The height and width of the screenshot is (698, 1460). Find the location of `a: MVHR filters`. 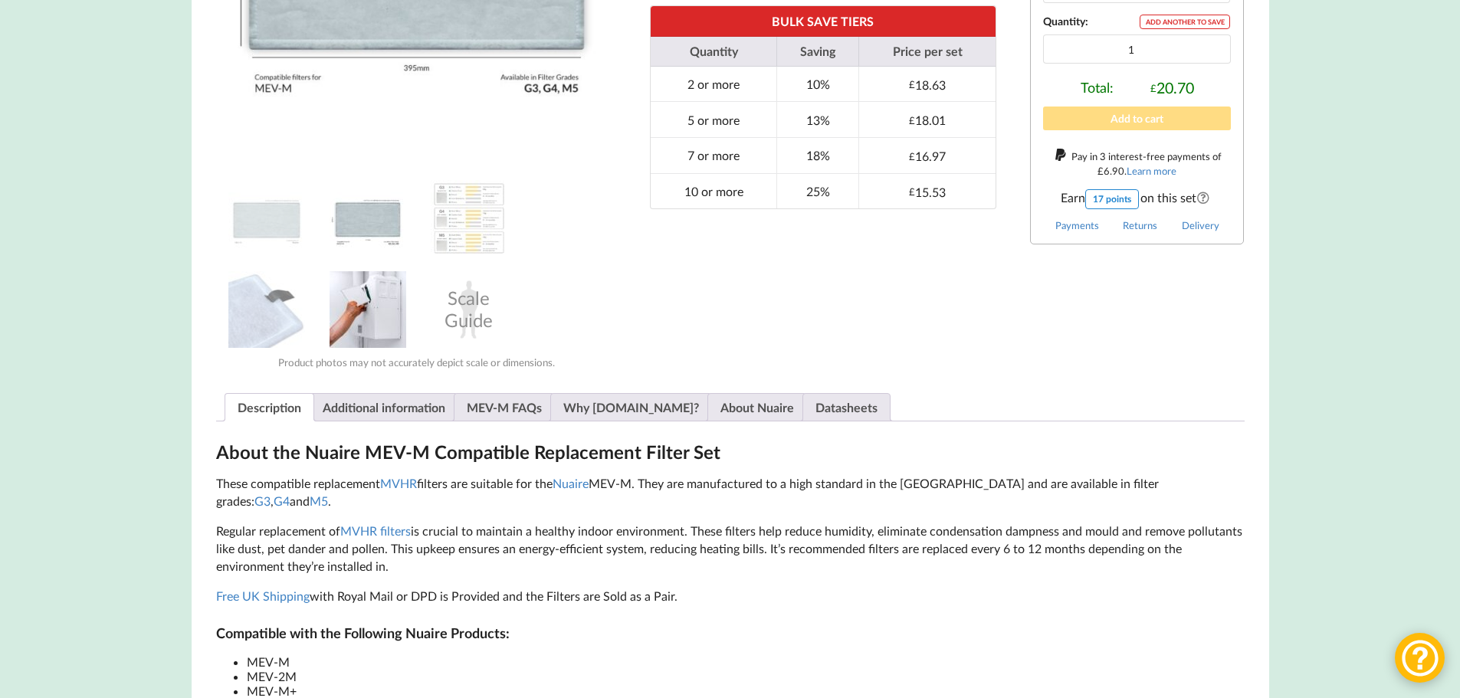

a: MVHR filters is located at coordinates (376, 530).